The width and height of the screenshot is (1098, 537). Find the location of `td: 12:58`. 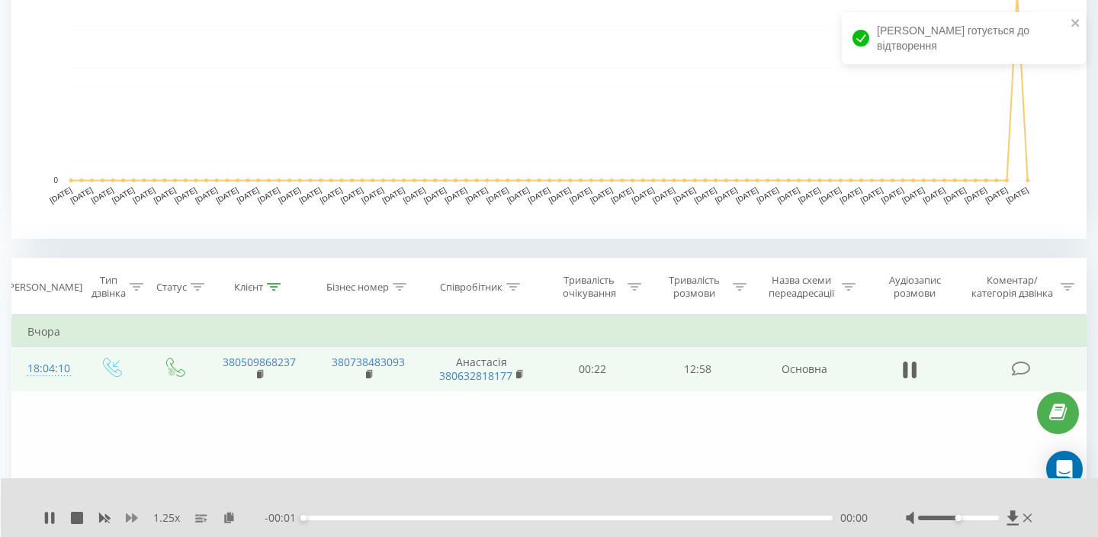

td: 12:58 is located at coordinates (698, 369).